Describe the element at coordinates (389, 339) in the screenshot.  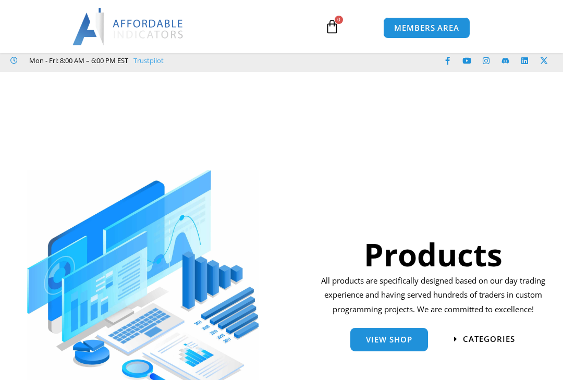
I see `span: View Shop` at that location.